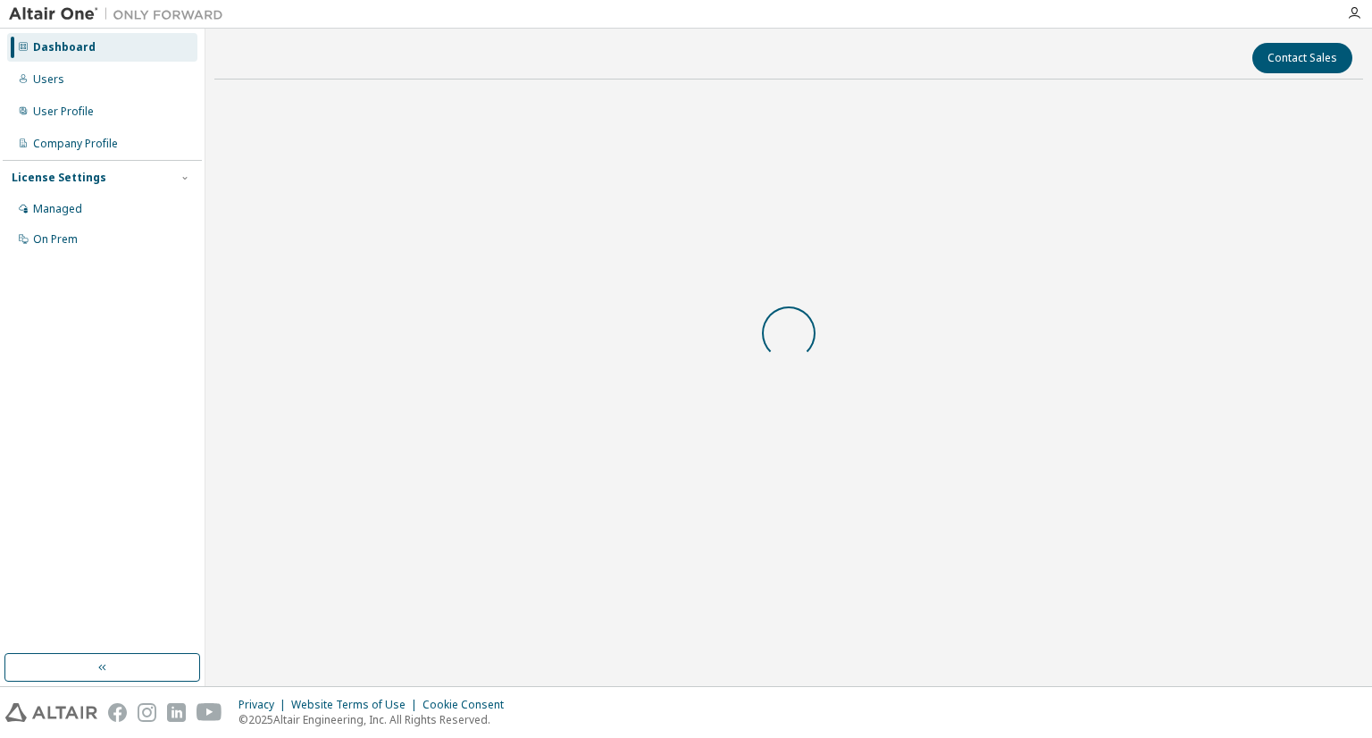  I want to click on img: linkedin.svg, so click(176, 712).